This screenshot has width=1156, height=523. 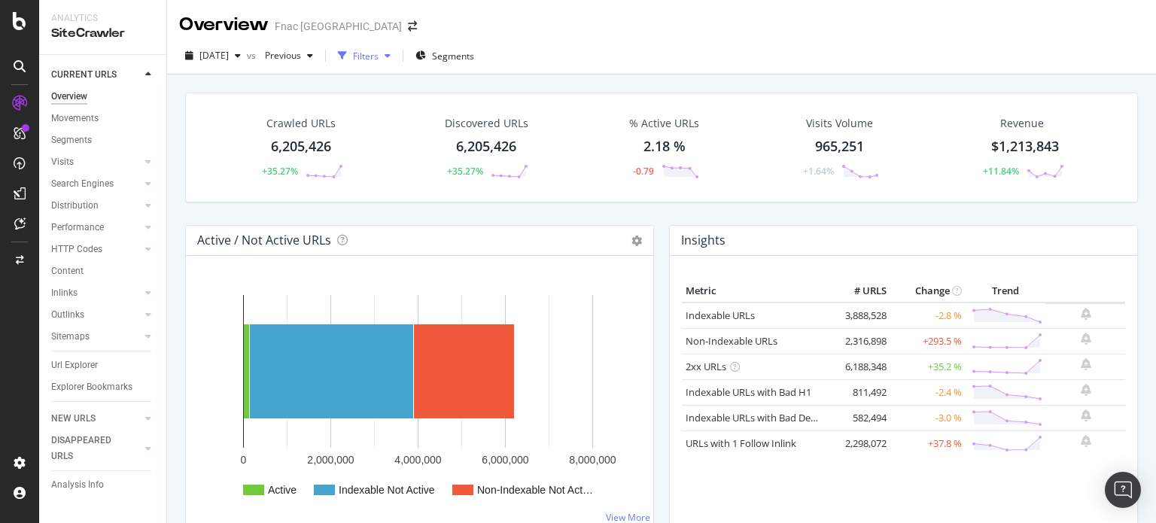 I want to click on div: Performance, so click(x=78, y=227).